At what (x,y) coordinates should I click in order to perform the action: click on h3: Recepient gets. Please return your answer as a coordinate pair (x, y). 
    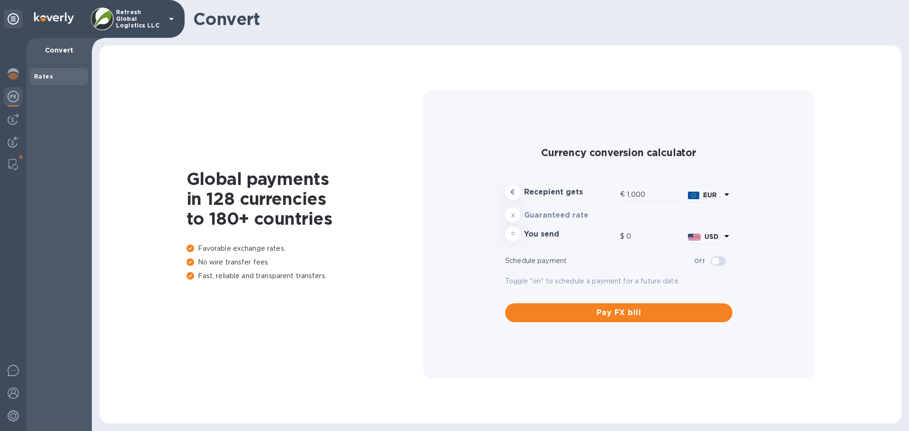
    Looking at the image, I should click on (570, 192).